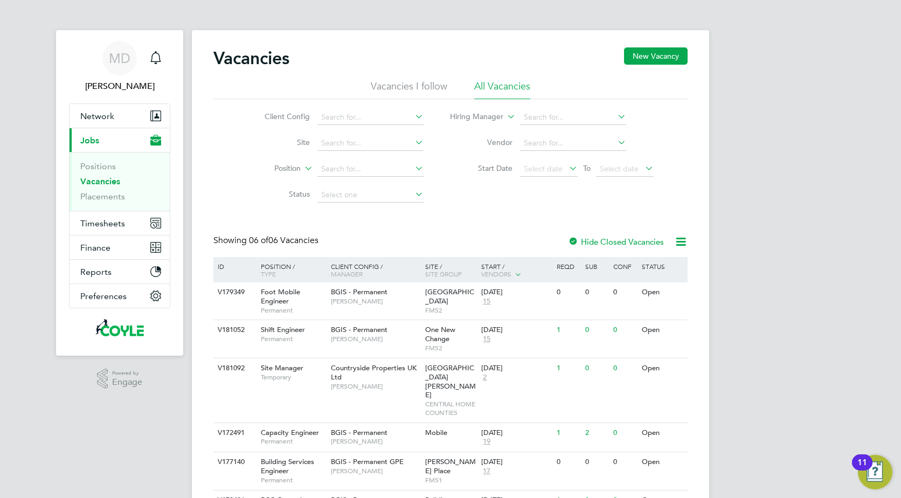 This screenshot has height=498, width=901. I want to click on span: Timesheets, so click(102, 223).